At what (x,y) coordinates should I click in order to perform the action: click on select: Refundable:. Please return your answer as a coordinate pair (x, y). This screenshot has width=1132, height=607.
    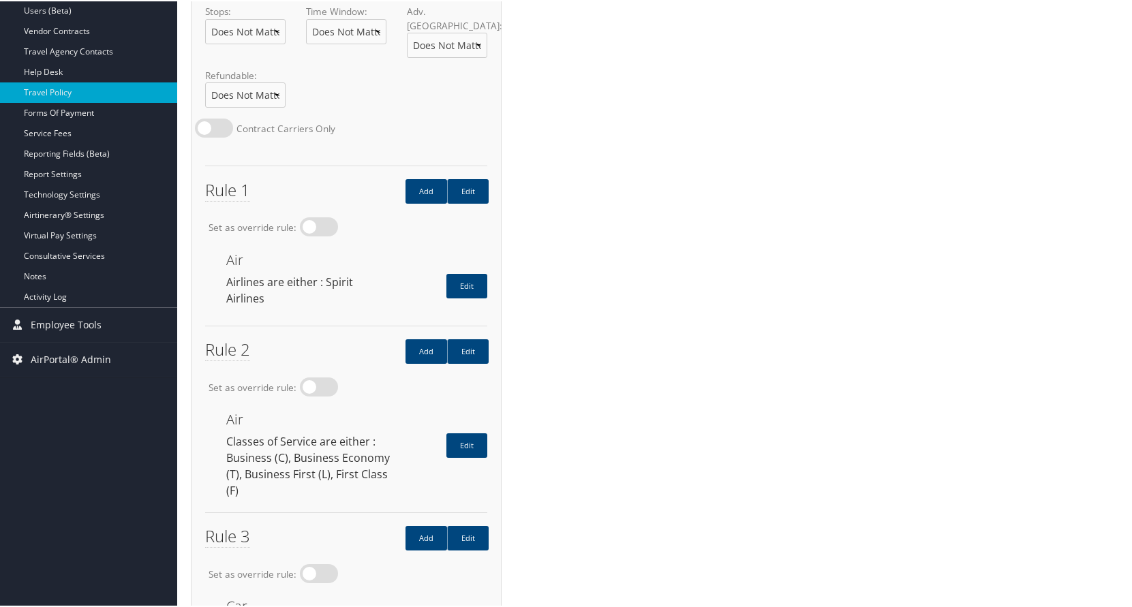
    Looking at the image, I should click on (245, 93).